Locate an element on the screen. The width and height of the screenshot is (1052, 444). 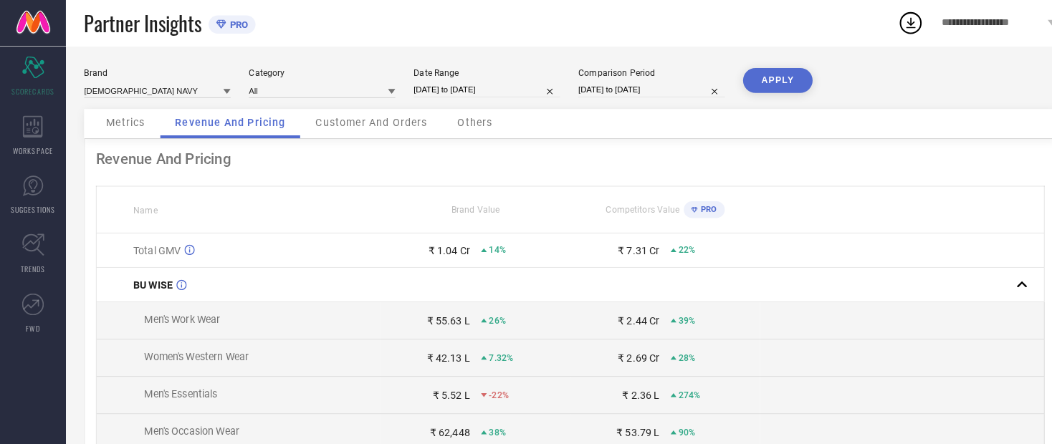
div: Comparison Period is located at coordinates (638, 72).